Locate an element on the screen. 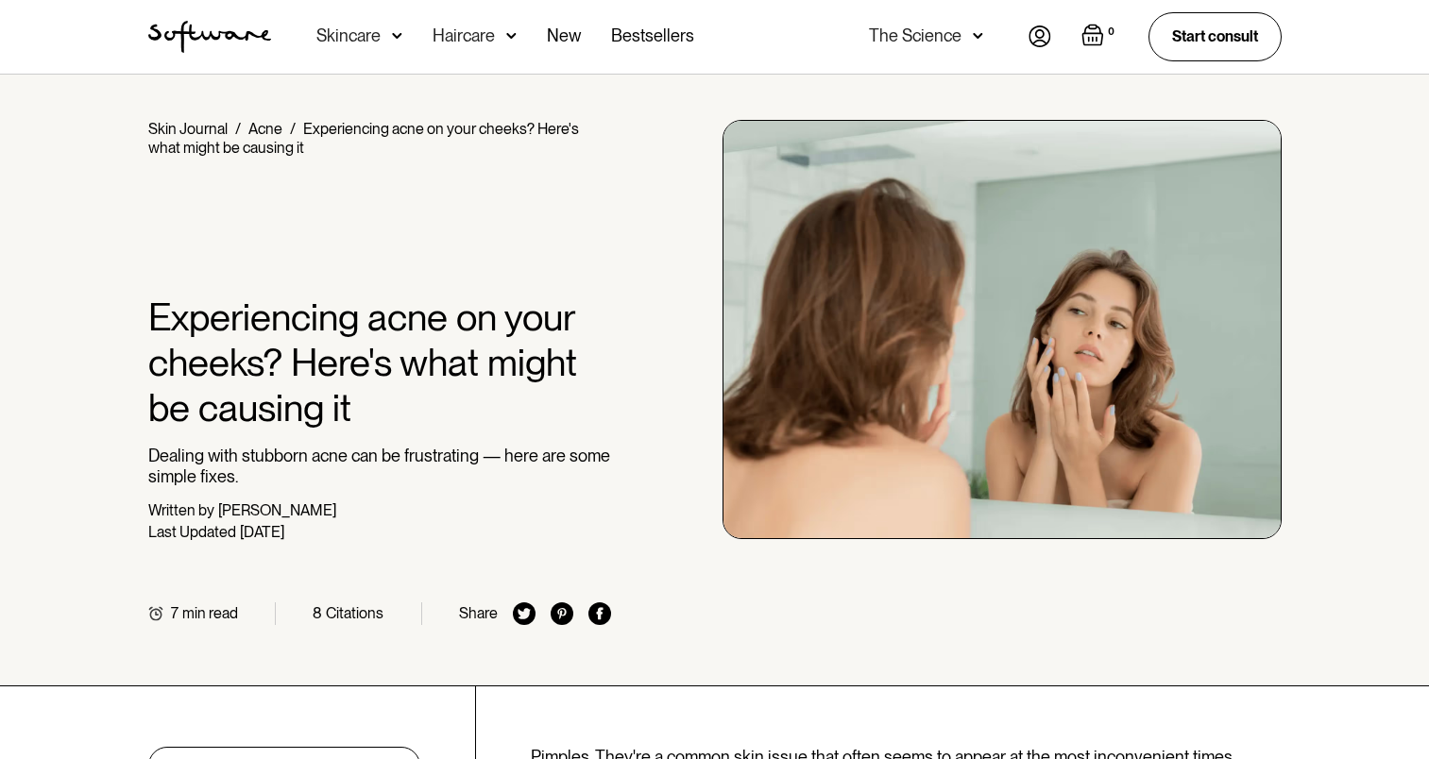 The height and width of the screenshot is (759, 1429). div: Haircare is located at coordinates (464, 36).